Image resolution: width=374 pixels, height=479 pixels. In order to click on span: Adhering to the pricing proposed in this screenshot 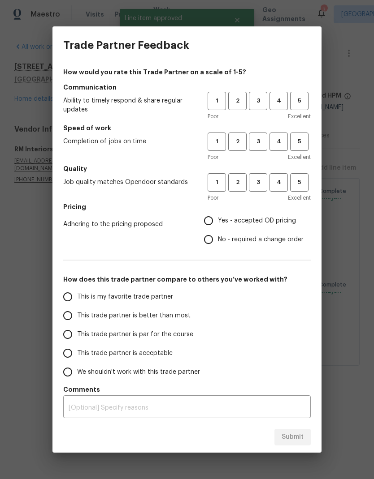, I will do `click(126, 224)`.